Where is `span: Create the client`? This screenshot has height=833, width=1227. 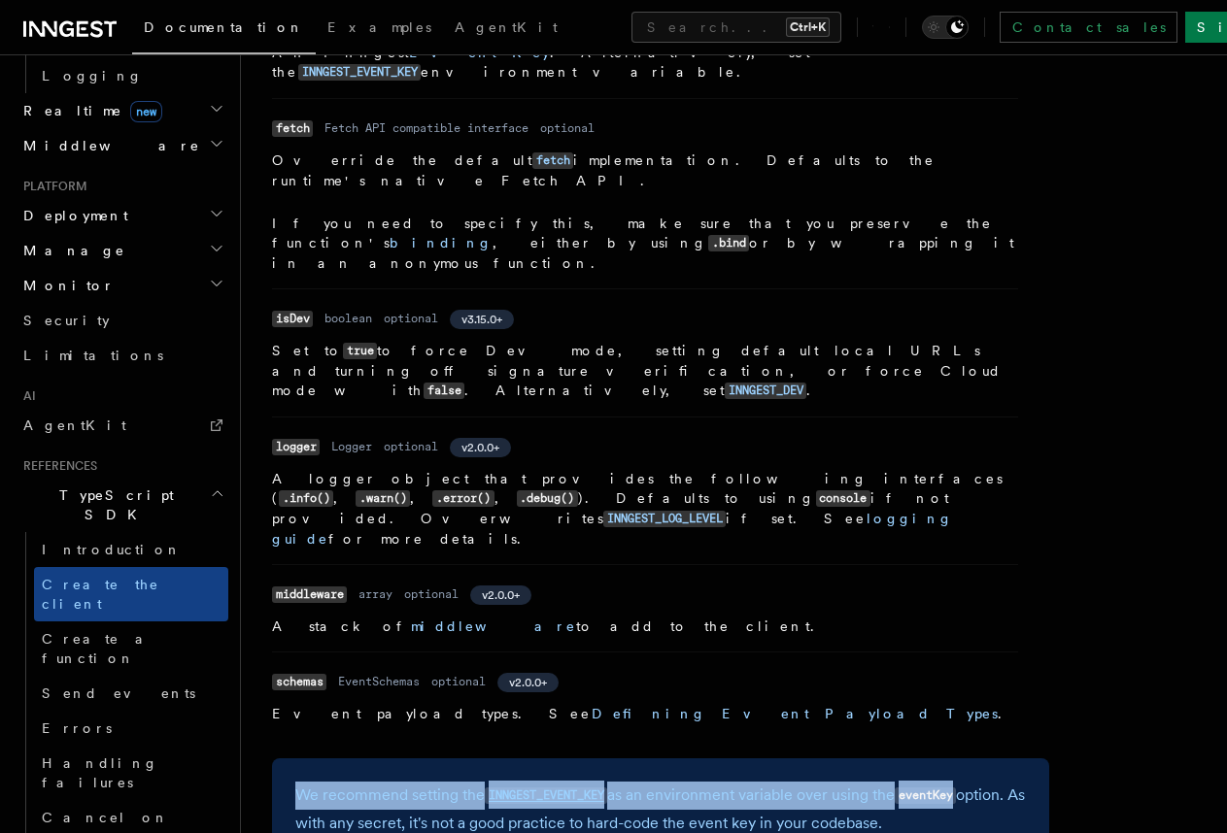
span: Create the client is located at coordinates (100, 594).